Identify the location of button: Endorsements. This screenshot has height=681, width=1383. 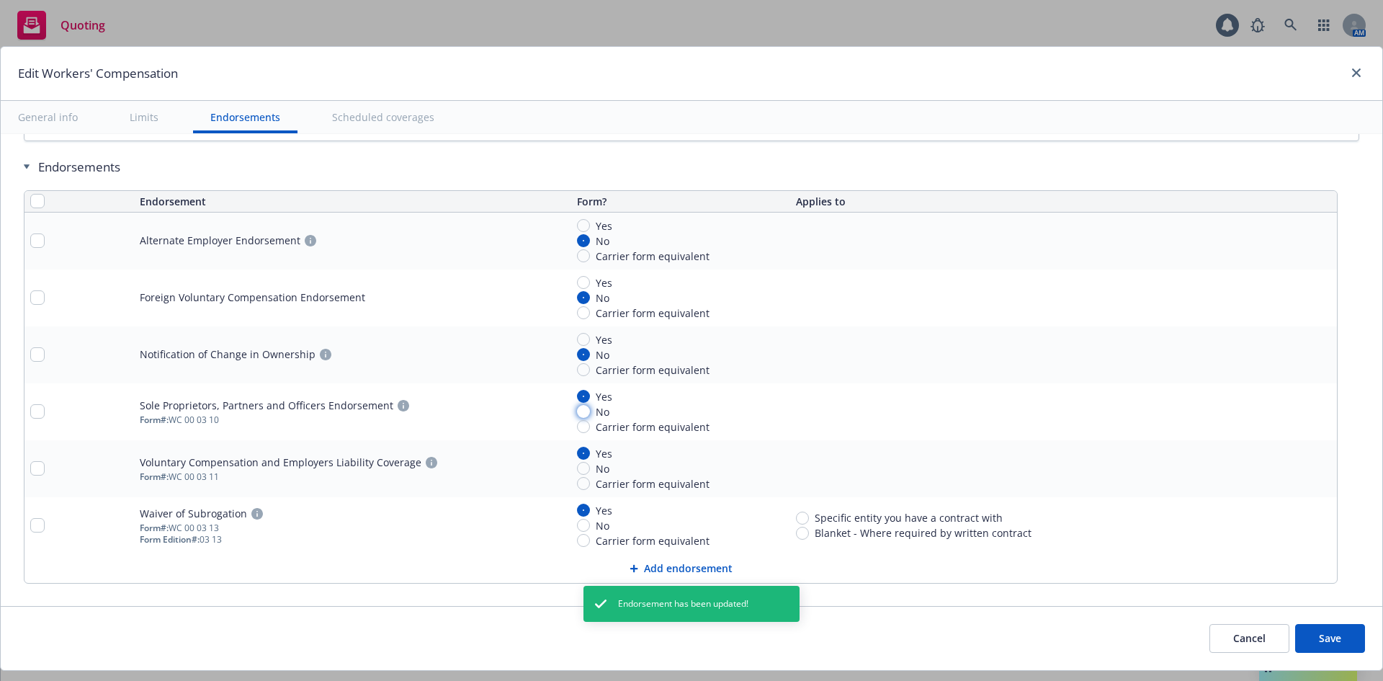
(245, 117).